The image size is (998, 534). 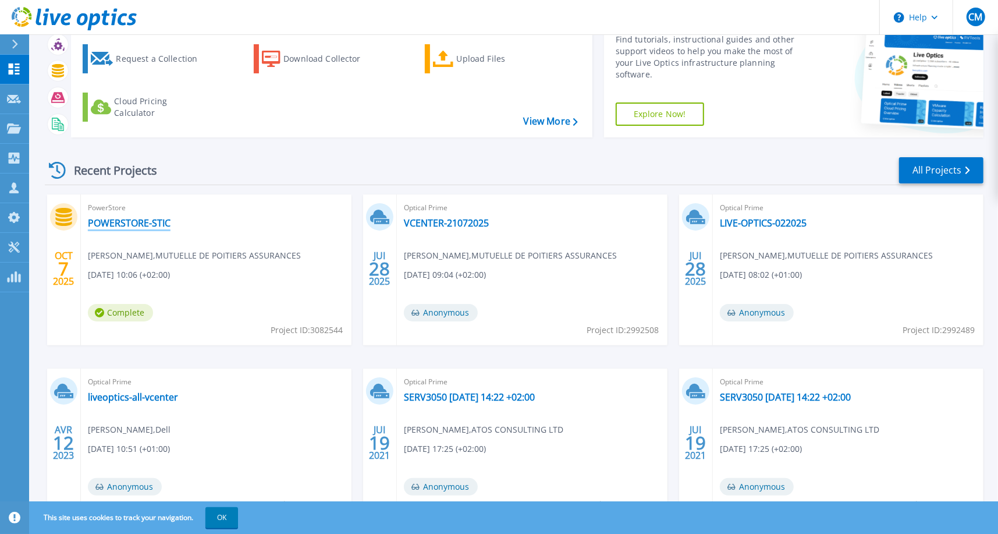 What do you see at coordinates (147, 107) in the screenshot?
I see `a: Cloud Pricing Calculator` at bounding box center [147, 107].